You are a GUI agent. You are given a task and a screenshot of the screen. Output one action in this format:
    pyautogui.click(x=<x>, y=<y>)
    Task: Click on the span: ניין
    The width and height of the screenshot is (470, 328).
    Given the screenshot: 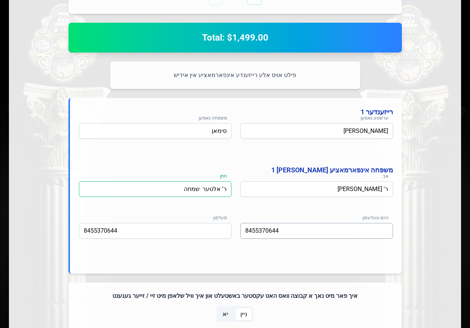 What is the action you would take?
    pyautogui.click(x=244, y=314)
    